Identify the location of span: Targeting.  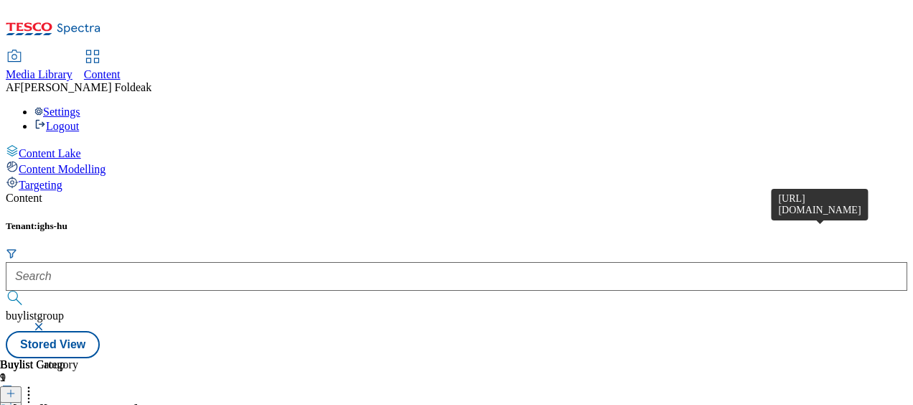
(40, 184).